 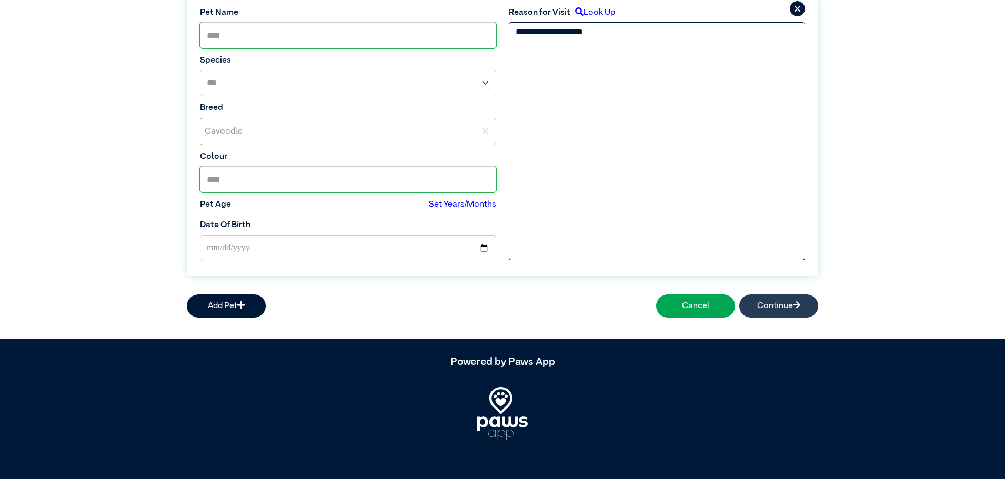 I want to click on label: Pet Name, so click(x=348, y=13).